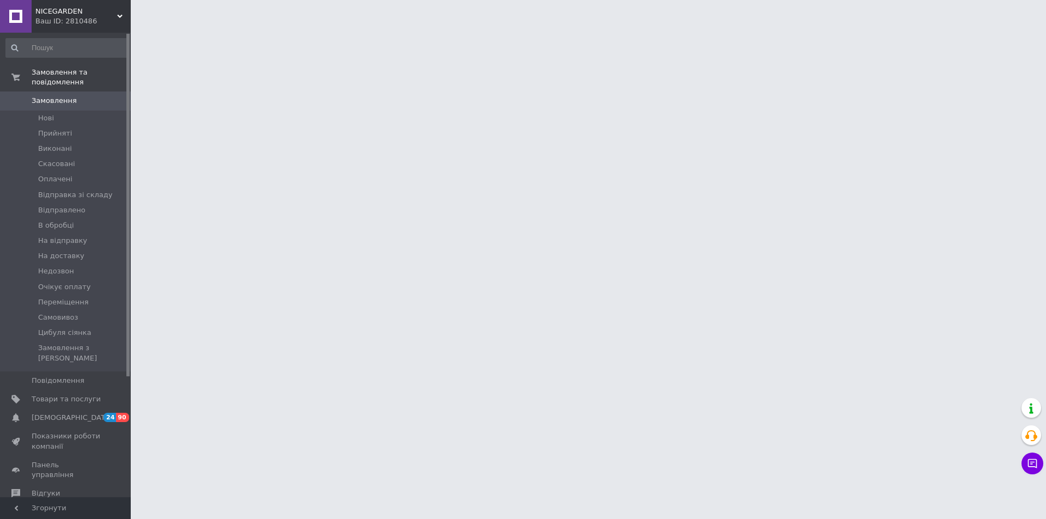 This screenshot has height=519, width=1046. What do you see at coordinates (67, 48) in the screenshot?
I see `input: Пошук` at bounding box center [67, 48].